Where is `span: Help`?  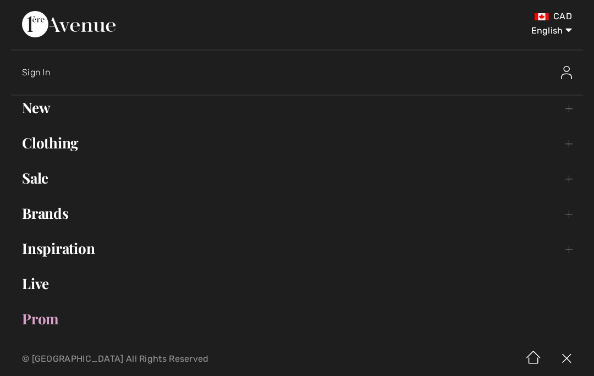
span: Help is located at coordinates (36, 13).